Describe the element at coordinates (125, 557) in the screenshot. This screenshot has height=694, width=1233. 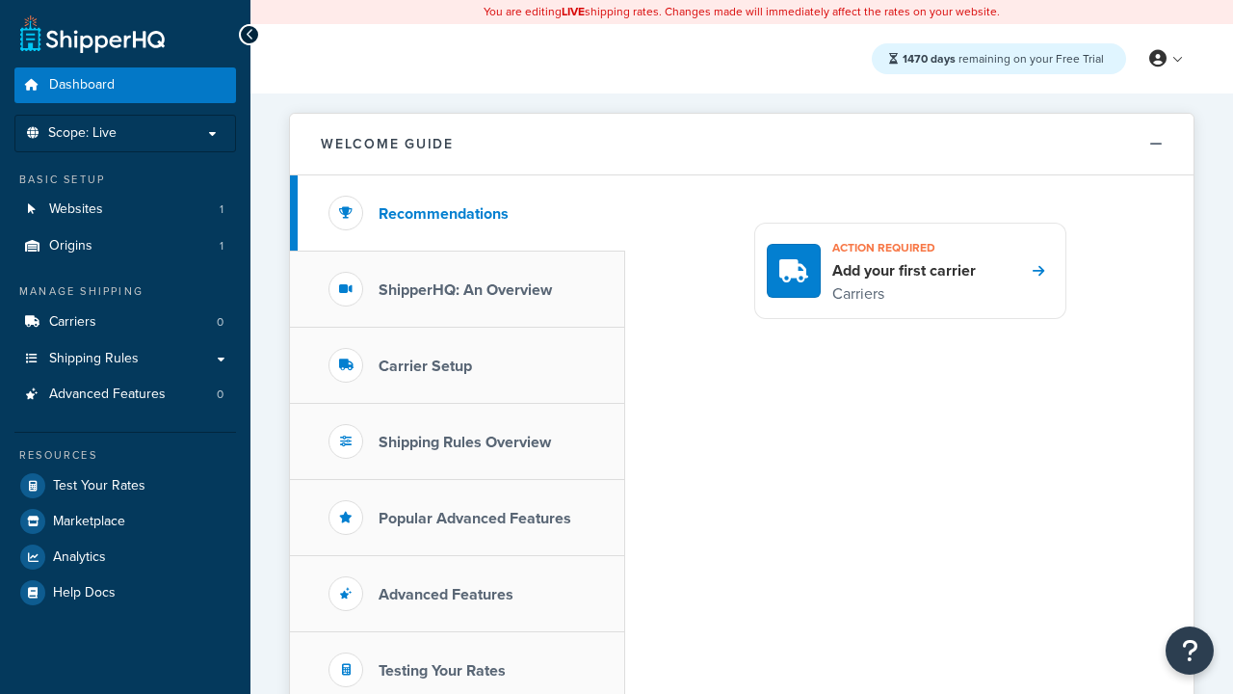
I see `a: Analytics` at that location.